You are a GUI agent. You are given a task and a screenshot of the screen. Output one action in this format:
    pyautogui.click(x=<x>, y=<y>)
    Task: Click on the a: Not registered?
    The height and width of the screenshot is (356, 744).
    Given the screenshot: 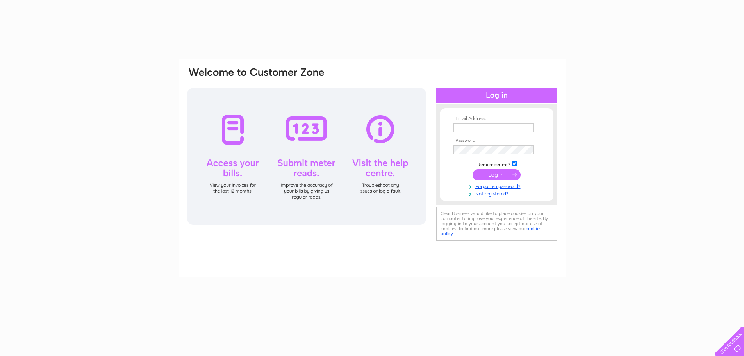 What is the action you would take?
    pyautogui.click(x=498, y=193)
    